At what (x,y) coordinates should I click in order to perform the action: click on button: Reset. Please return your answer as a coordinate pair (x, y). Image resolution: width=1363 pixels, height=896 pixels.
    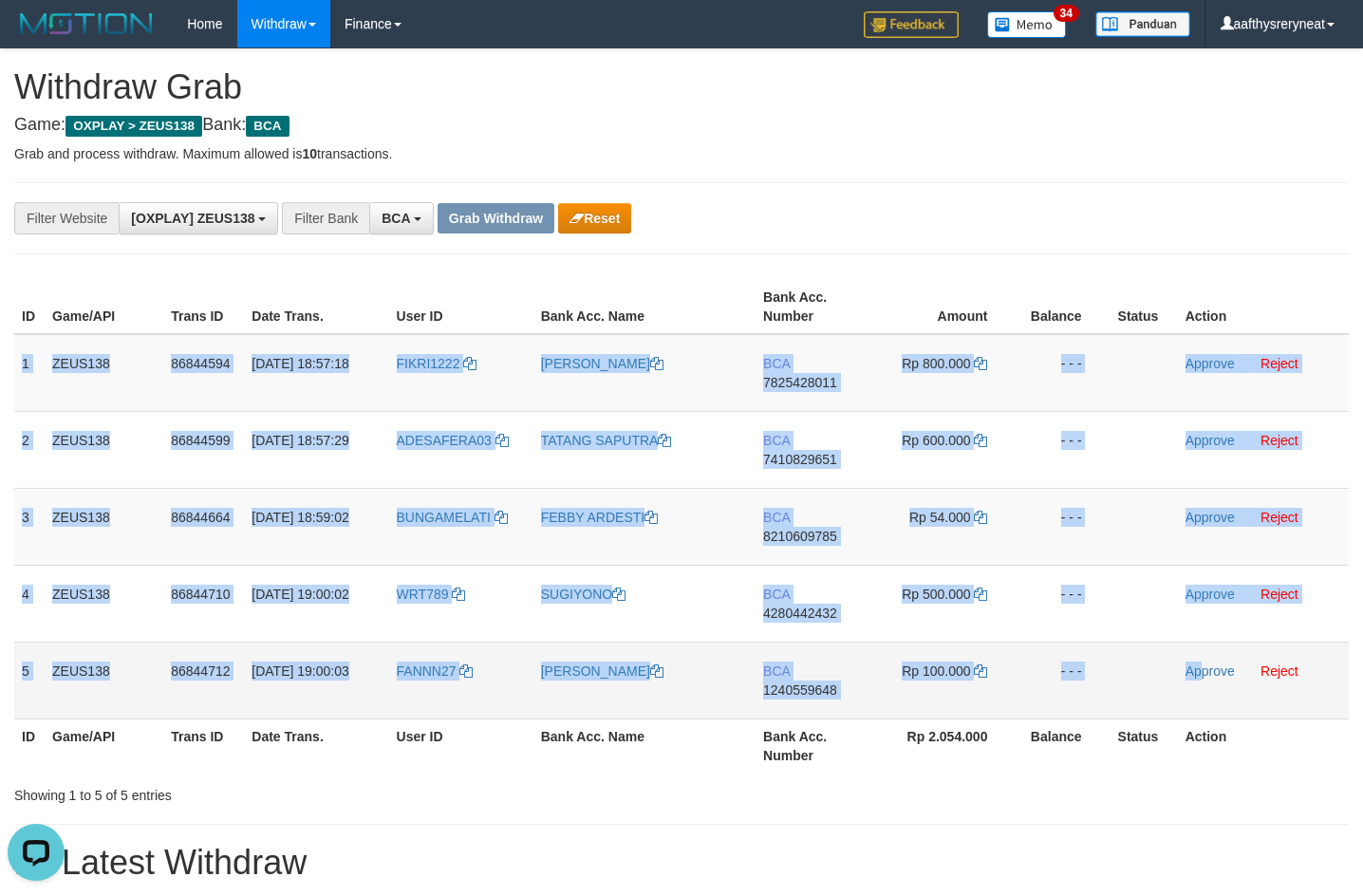
    Looking at the image, I should click on (594, 218).